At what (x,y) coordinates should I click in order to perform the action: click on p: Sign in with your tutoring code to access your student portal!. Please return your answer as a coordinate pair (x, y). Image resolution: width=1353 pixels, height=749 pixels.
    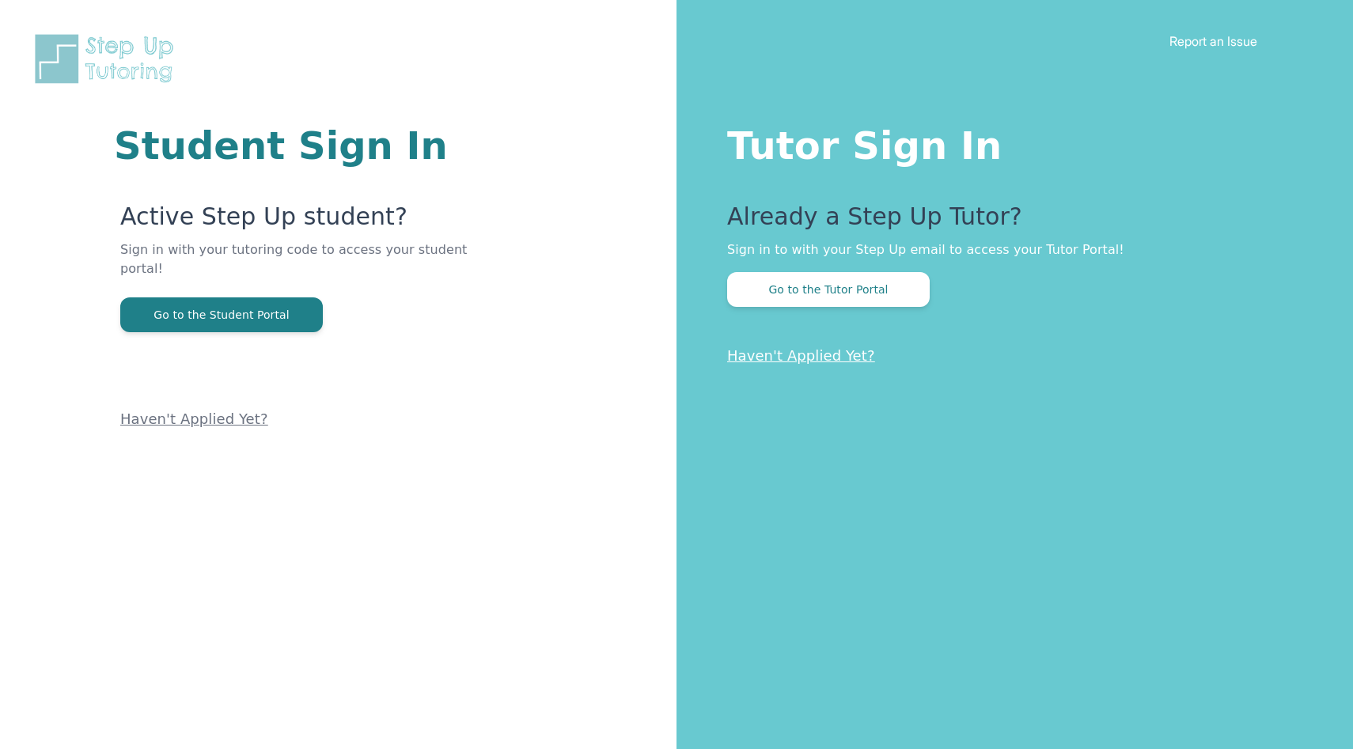
    Looking at the image, I should click on (303, 269).